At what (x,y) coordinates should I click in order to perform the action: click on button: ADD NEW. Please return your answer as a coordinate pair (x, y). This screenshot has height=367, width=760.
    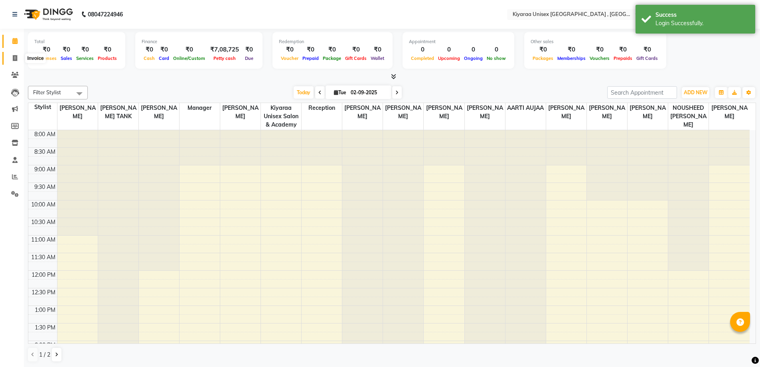
    Looking at the image, I should click on (696, 93).